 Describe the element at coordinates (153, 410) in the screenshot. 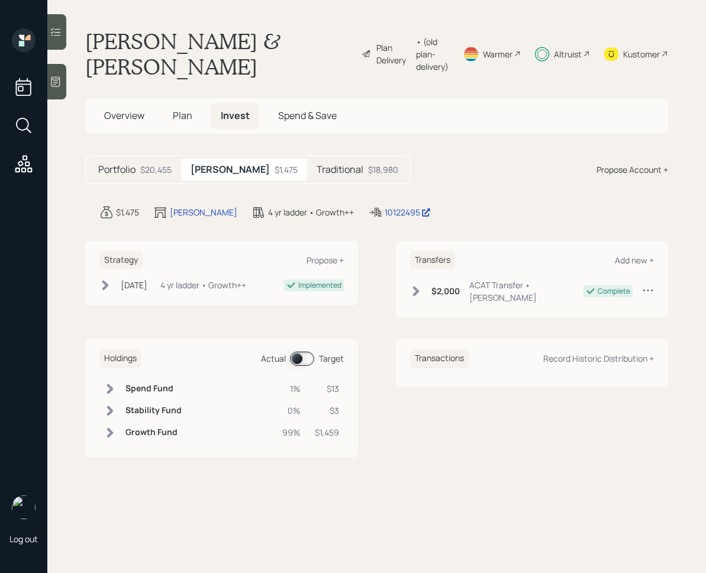

I see `h6: Stability Fund` at that location.